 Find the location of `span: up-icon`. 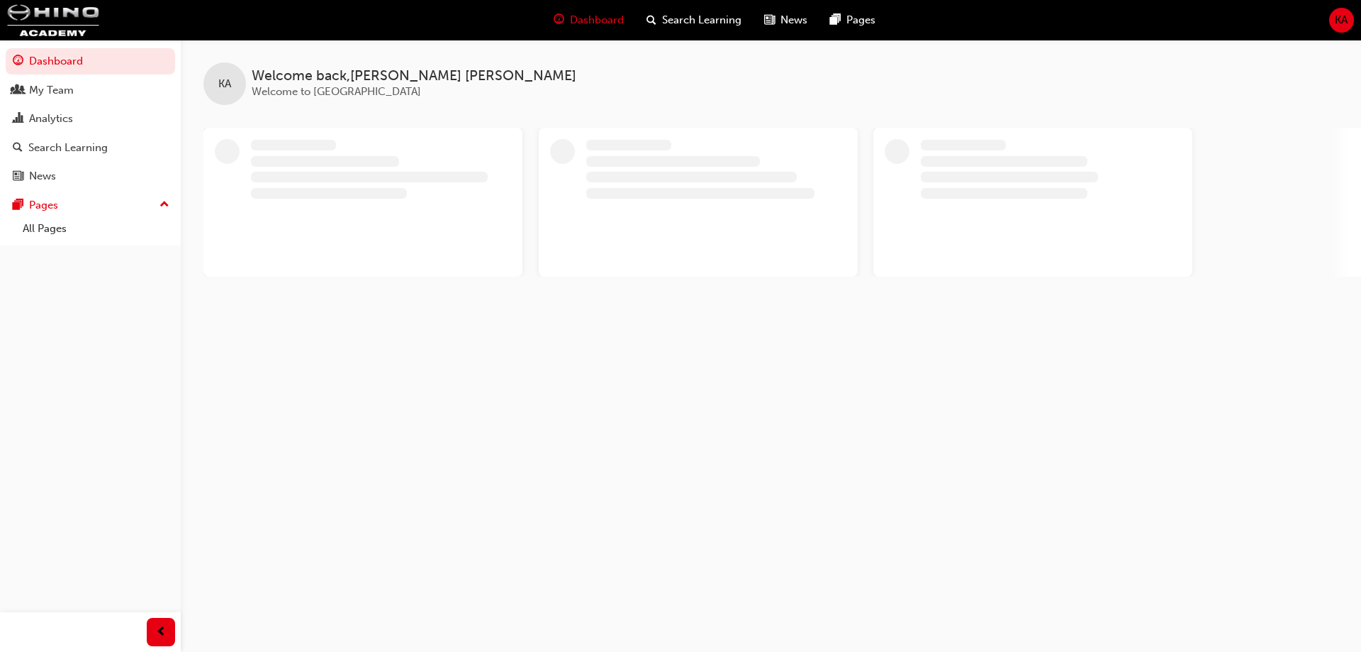

span: up-icon is located at coordinates (165, 205).